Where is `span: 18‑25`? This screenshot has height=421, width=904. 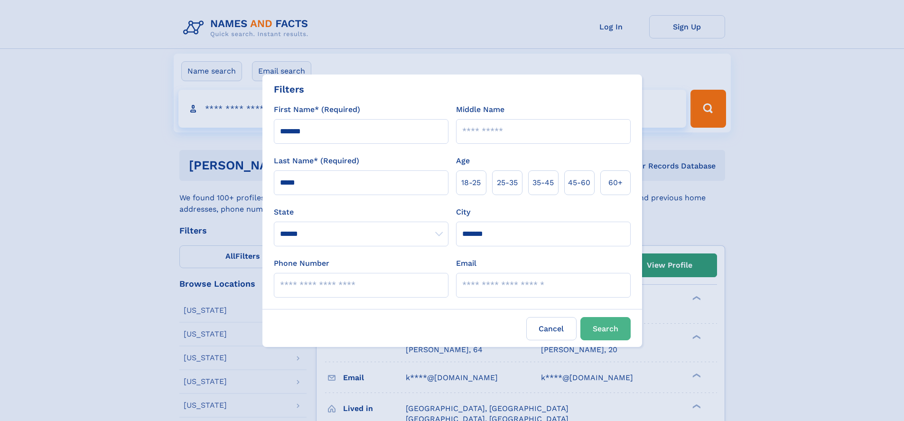
span: 18‑25 is located at coordinates (471, 183).